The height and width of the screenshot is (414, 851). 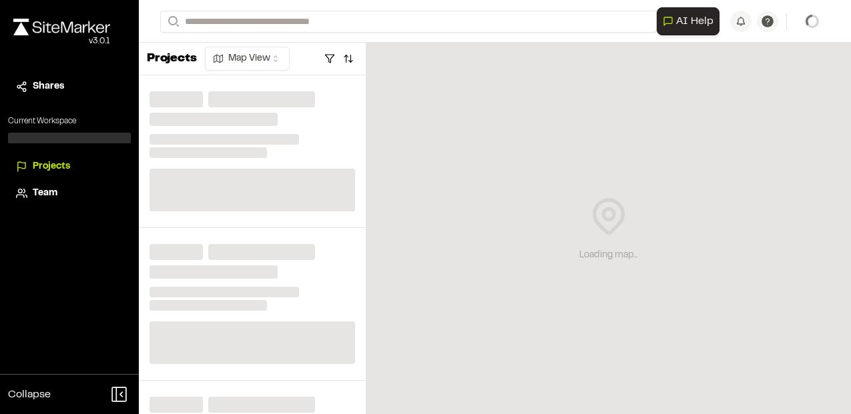 What do you see at coordinates (51, 167) in the screenshot?
I see `span: Projects` at bounding box center [51, 167].